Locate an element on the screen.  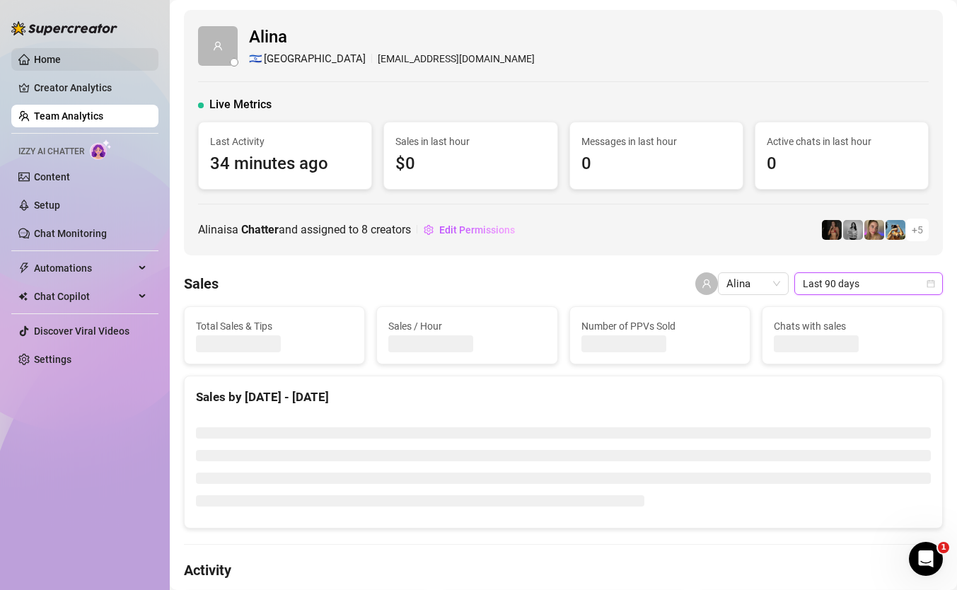
span: Chat Copilot is located at coordinates (84, 296).